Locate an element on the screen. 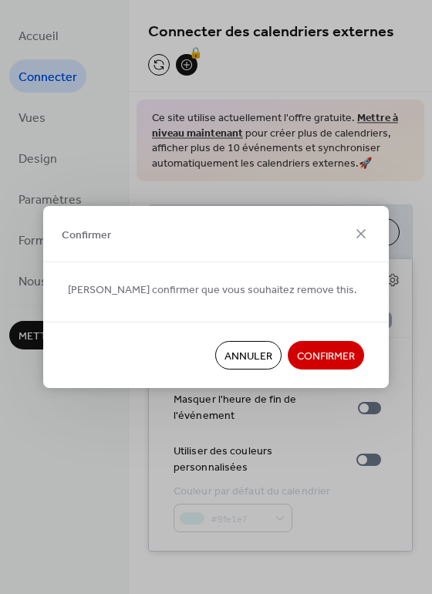 The image size is (432, 594). button: Annuler is located at coordinates (248, 355).